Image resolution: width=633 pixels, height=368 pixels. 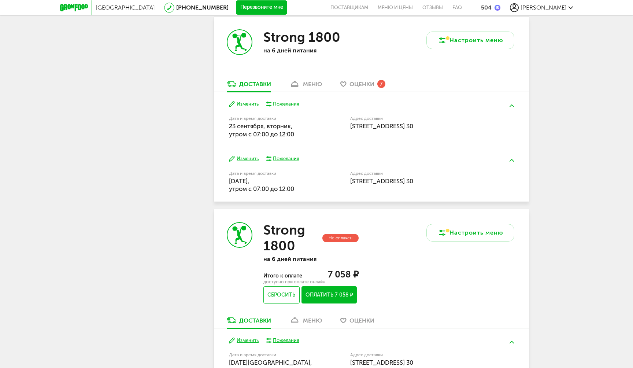 What do you see at coordinates (340, 238) in the screenshot?
I see `div: Не оплачен` at bounding box center [340, 238].